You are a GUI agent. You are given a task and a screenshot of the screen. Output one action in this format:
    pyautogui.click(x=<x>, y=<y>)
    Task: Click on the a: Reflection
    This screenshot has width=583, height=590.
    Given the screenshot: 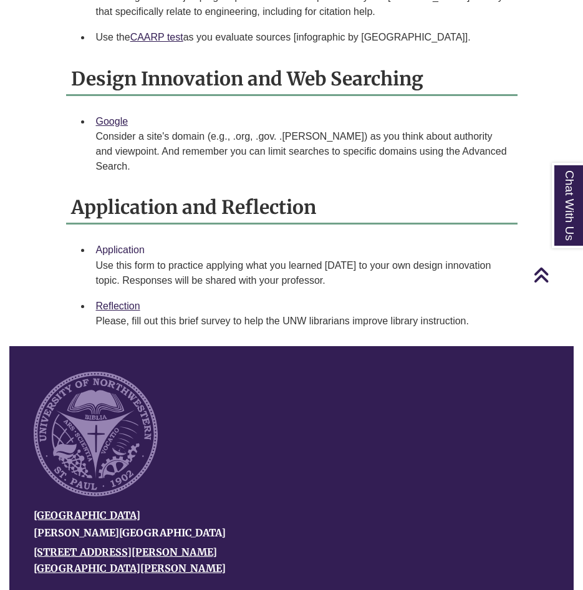 What is the action you would take?
    pyautogui.click(x=118, y=306)
    